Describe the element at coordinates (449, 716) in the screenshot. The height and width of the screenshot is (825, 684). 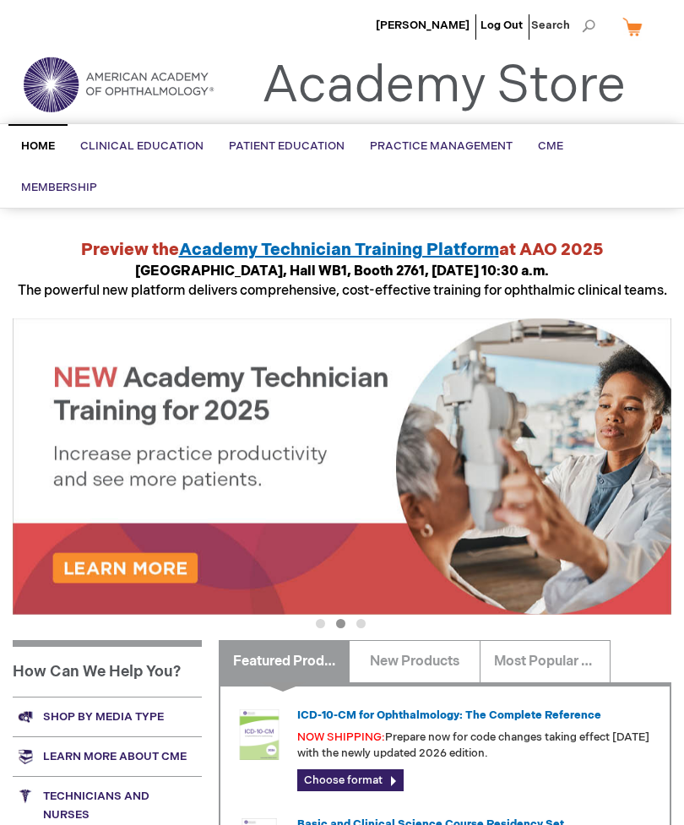
I see `a: ICD-10-CM for Ophthalmology: The Complete Reference` at that location.